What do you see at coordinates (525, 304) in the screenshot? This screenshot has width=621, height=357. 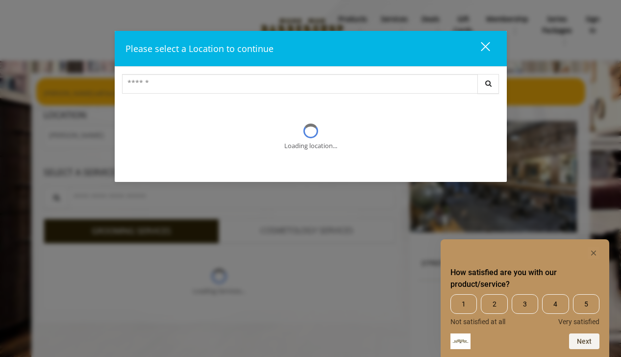 I see `span: 3` at bounding box center [525, 304].